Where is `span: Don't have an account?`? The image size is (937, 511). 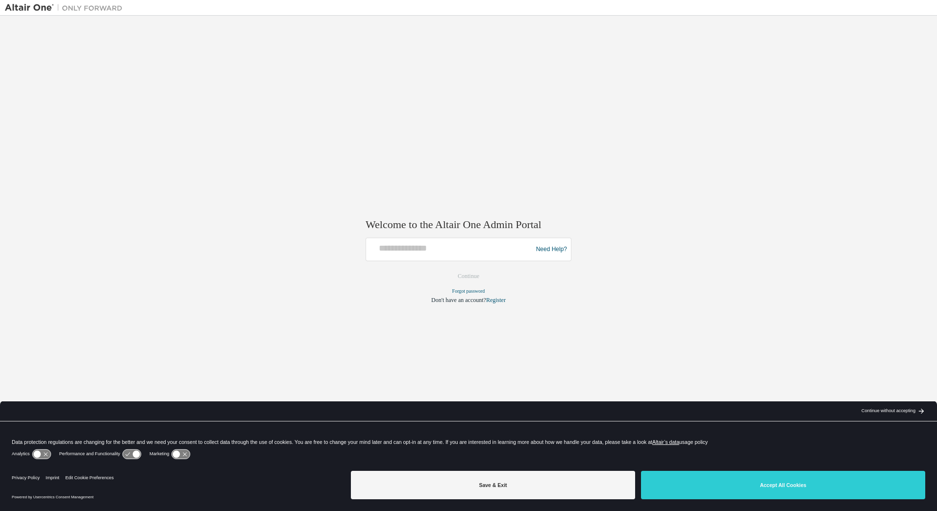
span: Don't have an account? is located at coordinates (458, 301).